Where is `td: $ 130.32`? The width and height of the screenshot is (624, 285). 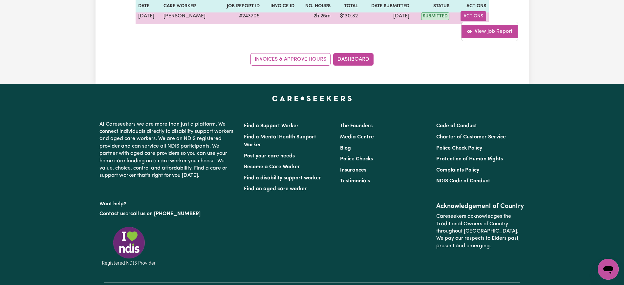
td: $ 130.32 is located at coordinates (346, 16).